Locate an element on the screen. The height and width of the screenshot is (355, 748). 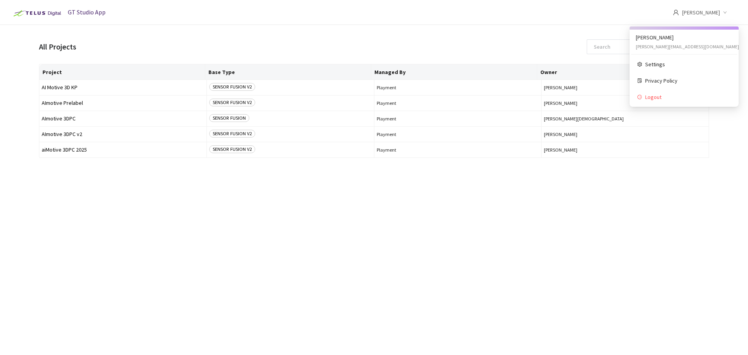
div: All Projects is located at coordinates (58, 47).